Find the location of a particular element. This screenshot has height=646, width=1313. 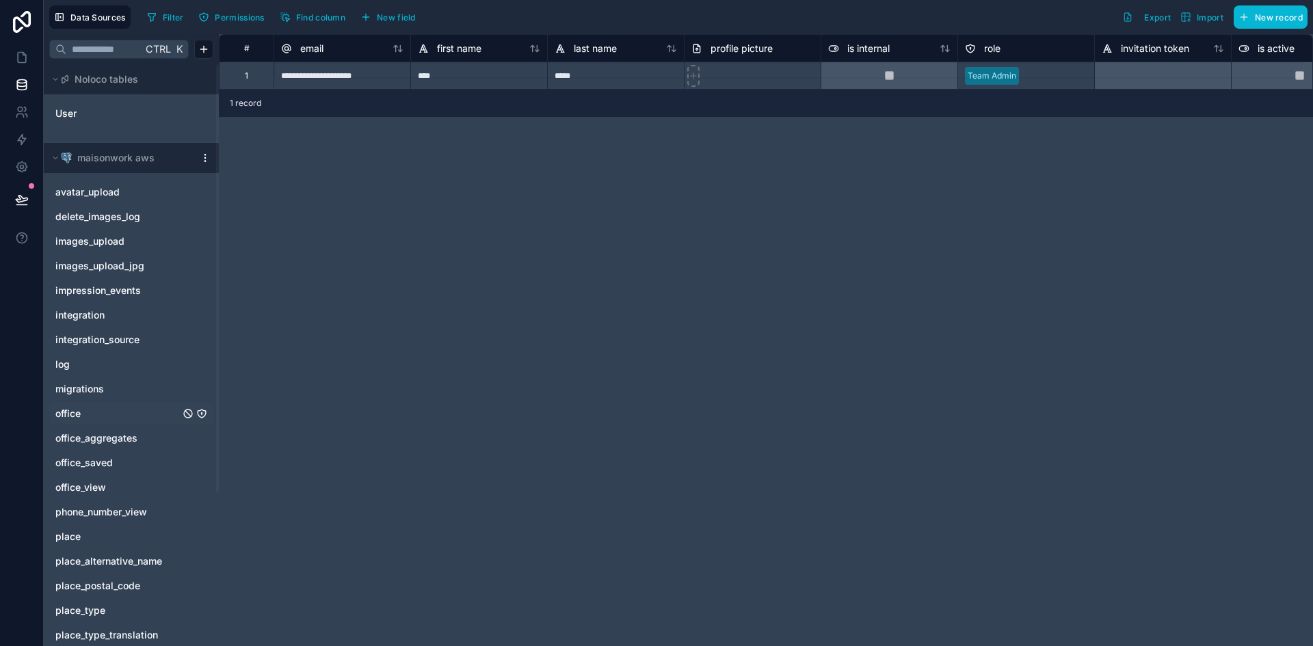

span: place_type is located at coordinates (80, 610).